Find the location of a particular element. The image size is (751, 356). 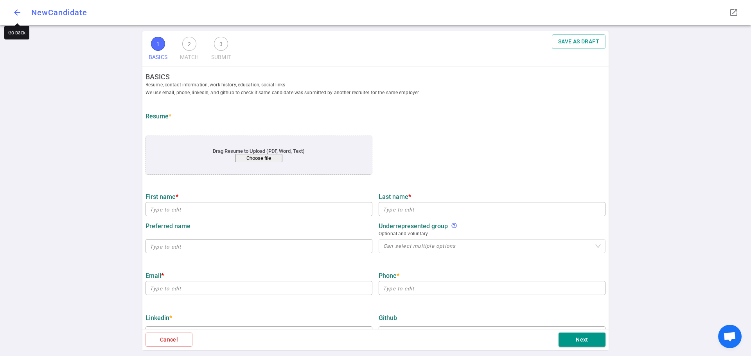

strong: LinkedIn is located at coordinates (159, 318).